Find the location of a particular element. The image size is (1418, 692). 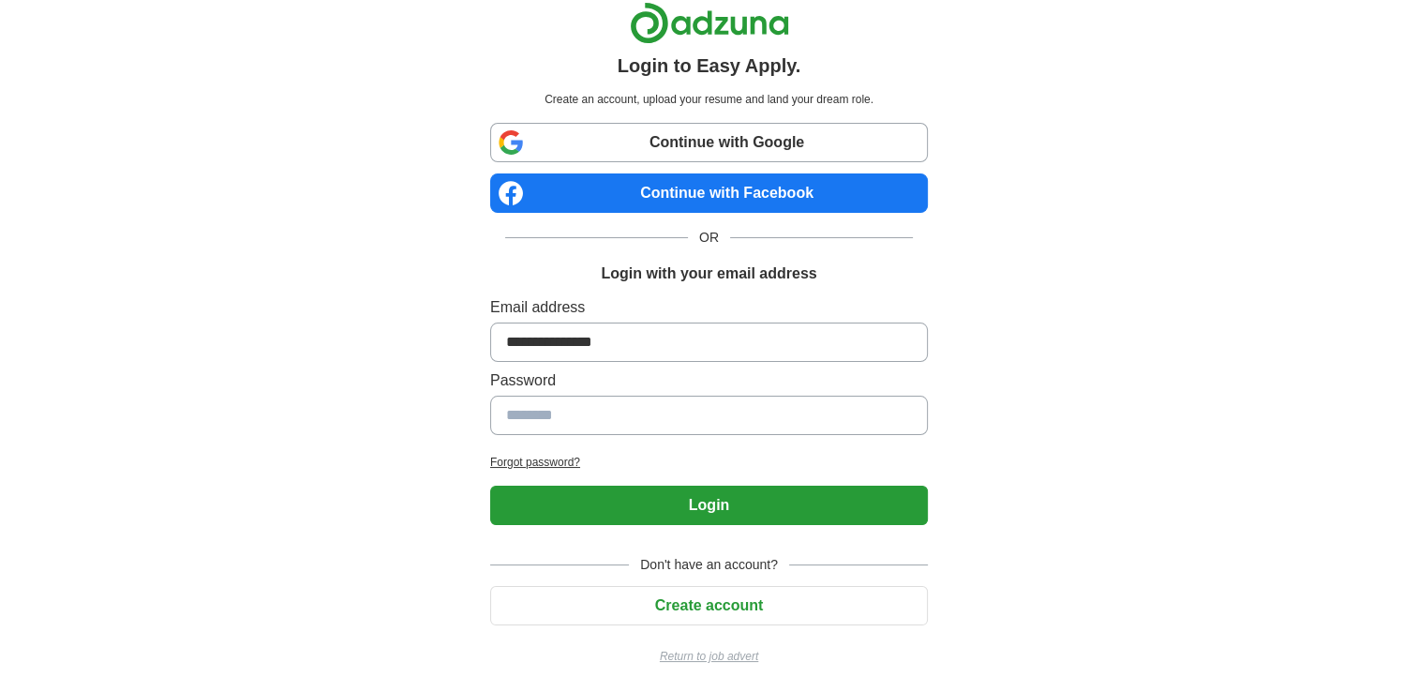

p: Return to job advert is located at coordinates (709, 656).